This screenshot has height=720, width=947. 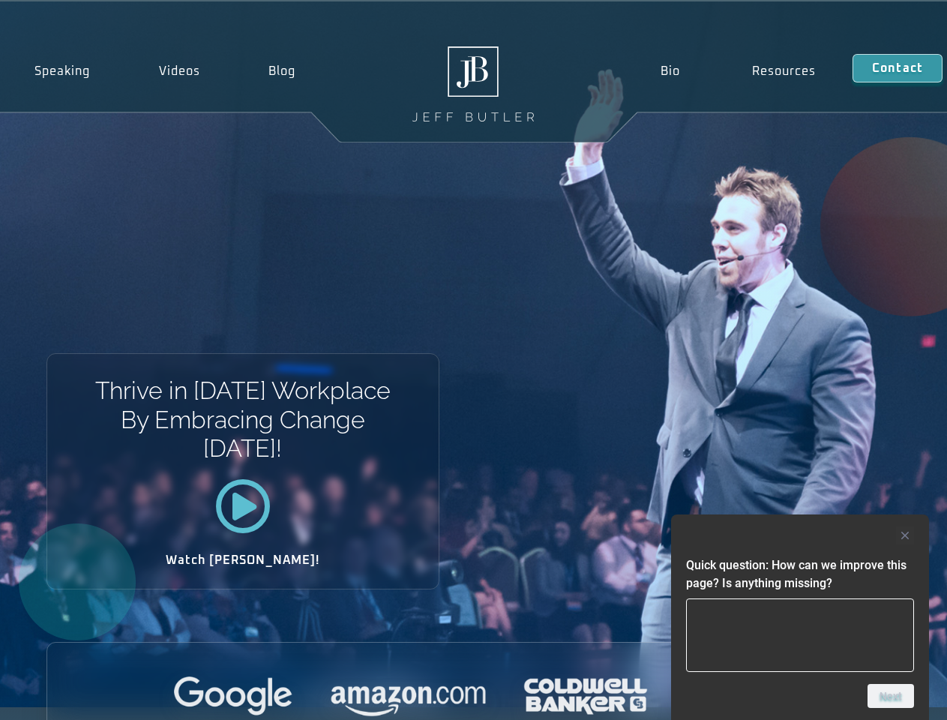 What do you see at coordinates (800, 617) in the screenshot?
I see `div: Quick question: How can we improve this page? Is anything missing?` at bounding box center [800, 617].